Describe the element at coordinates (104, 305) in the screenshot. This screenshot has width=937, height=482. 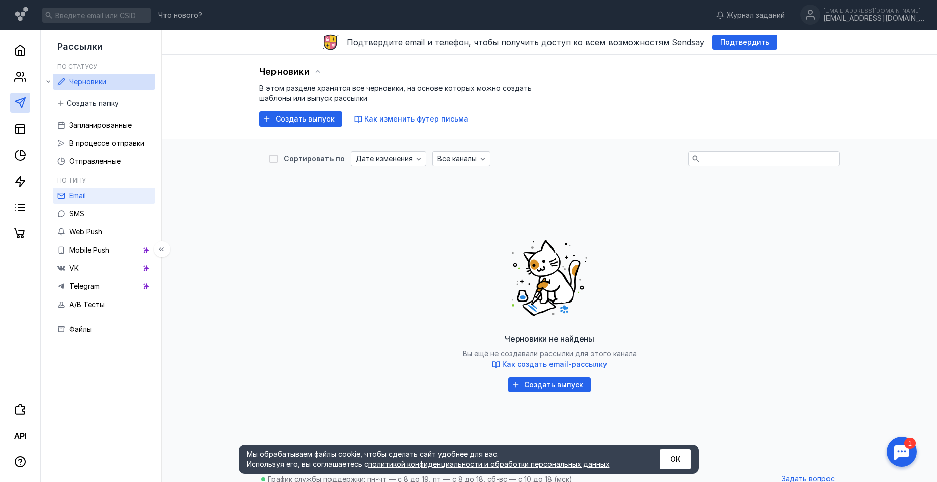
I see `a: A/B Тесты` at that location.